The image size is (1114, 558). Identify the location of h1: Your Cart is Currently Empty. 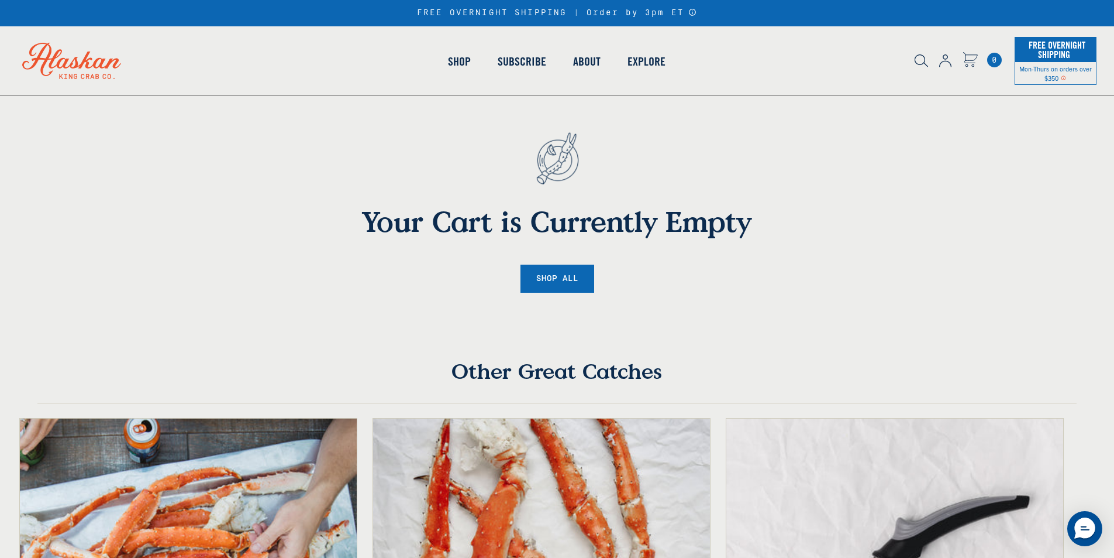
(558, 221).